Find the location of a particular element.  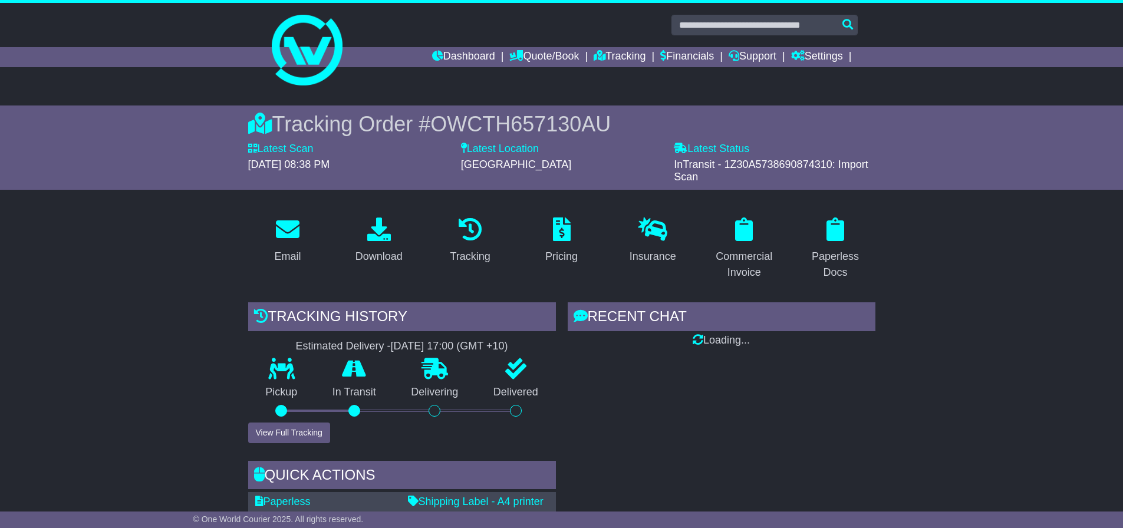

div: Email is located at coordinates (287, 257).